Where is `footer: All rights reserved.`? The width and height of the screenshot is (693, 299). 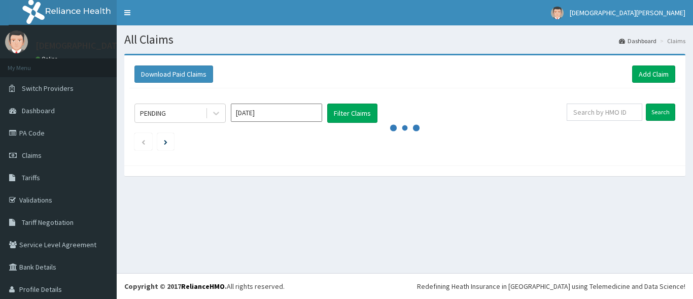
footer: All rights reserved. is located at coordinates (405, 286).